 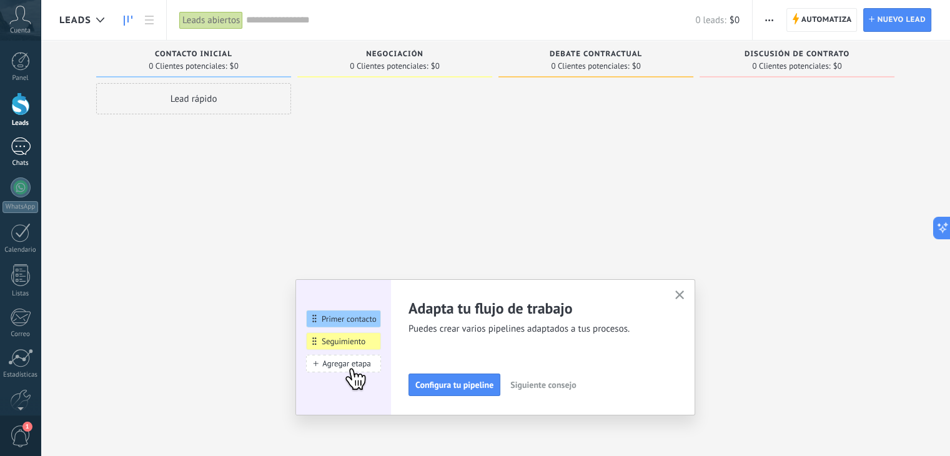 What do you see at coordinates (128, 20) in the screenshot?
I see `a: Leads` at bounding box center [128, 20].